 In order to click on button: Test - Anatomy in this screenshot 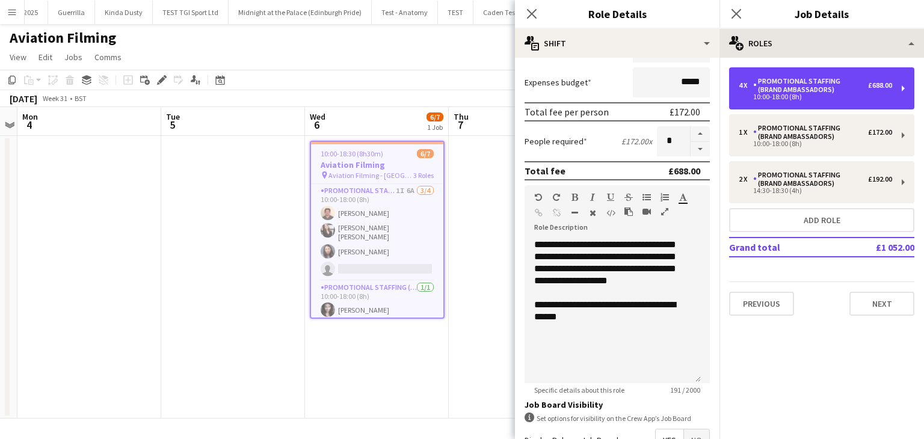, I will do `click(405, 12)`.